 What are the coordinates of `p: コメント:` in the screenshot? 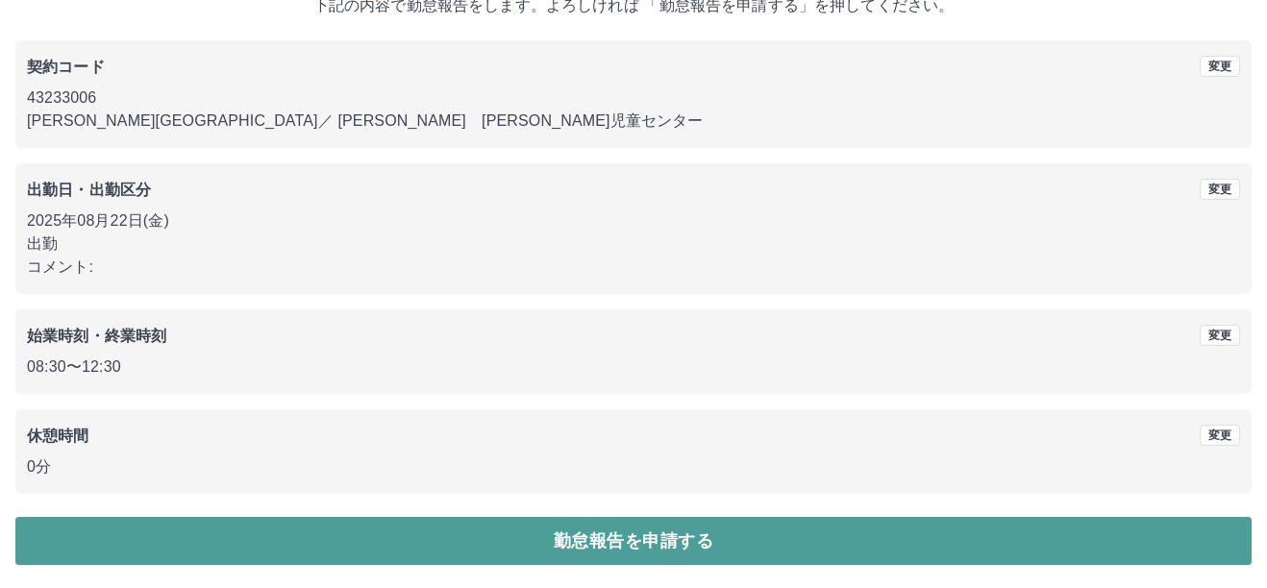 It's located at (633, 267).